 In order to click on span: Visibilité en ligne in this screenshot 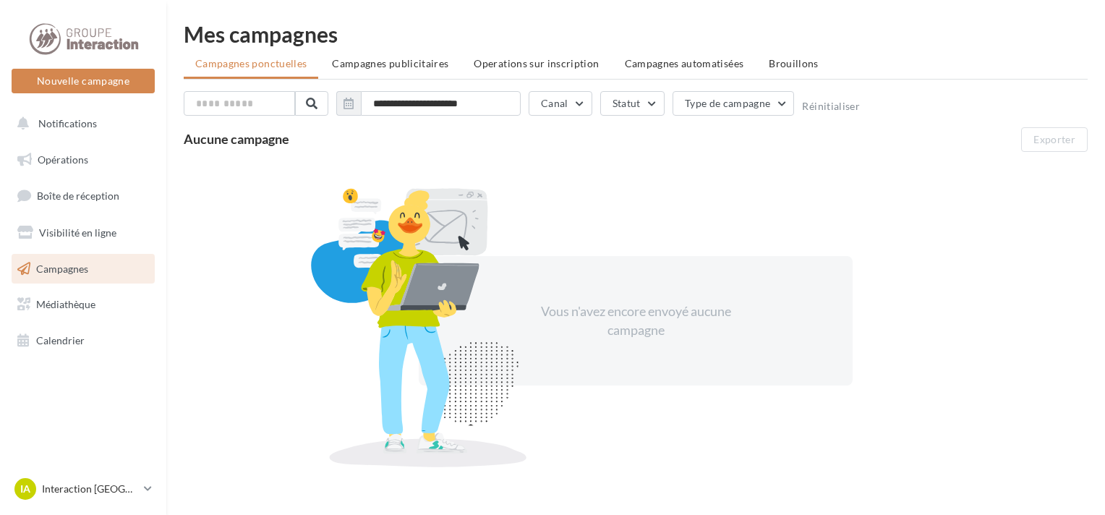, I will do `click(77, 232)`.